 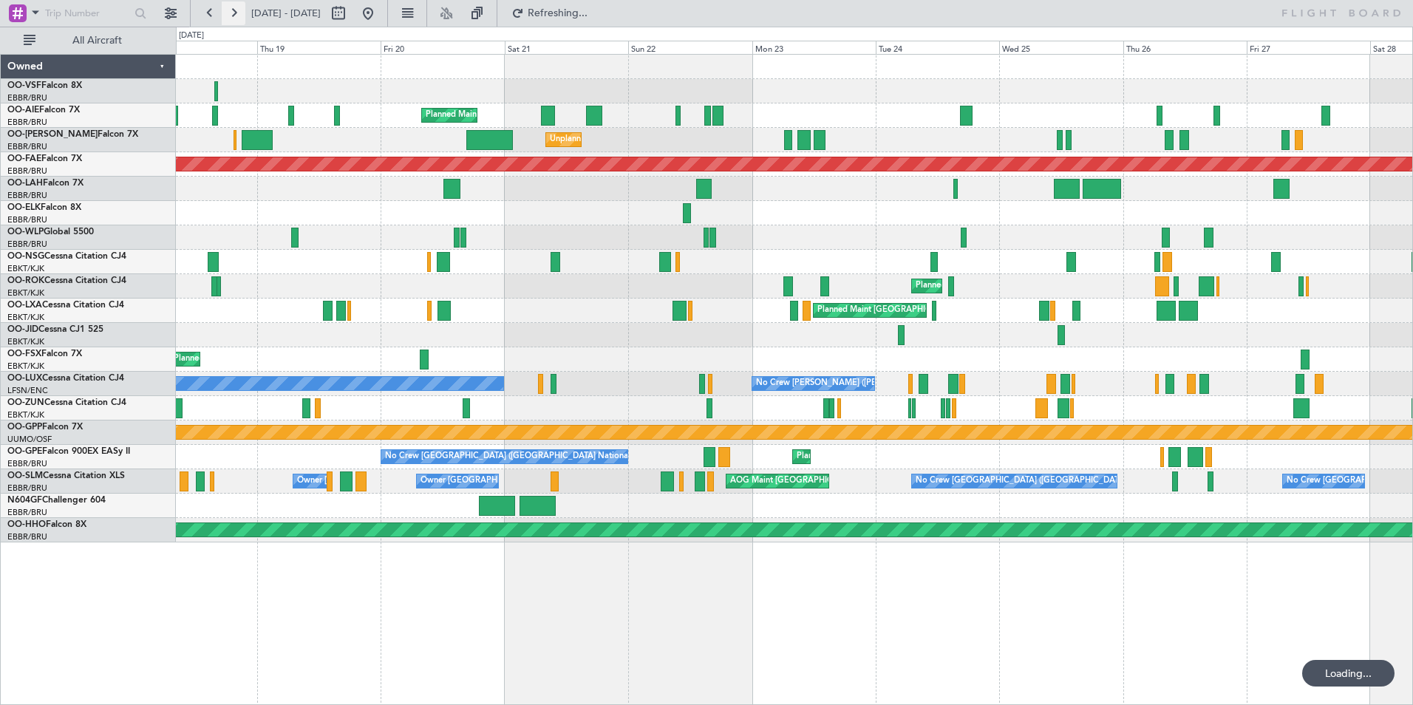 I want to click on span: OO-SLM, so click(x=25, y=476).